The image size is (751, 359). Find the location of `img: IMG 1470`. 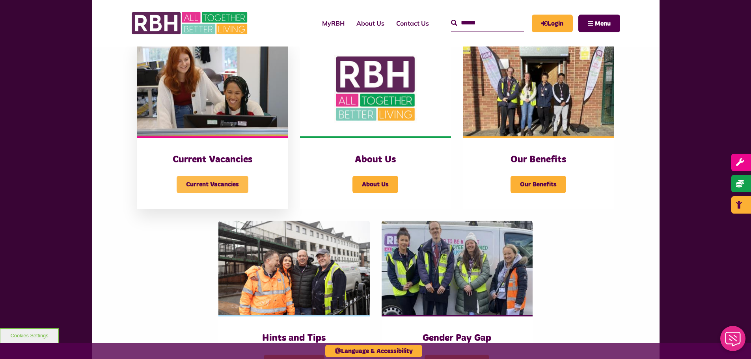

img: IMG 1470 is located at coordinates (212, 89).